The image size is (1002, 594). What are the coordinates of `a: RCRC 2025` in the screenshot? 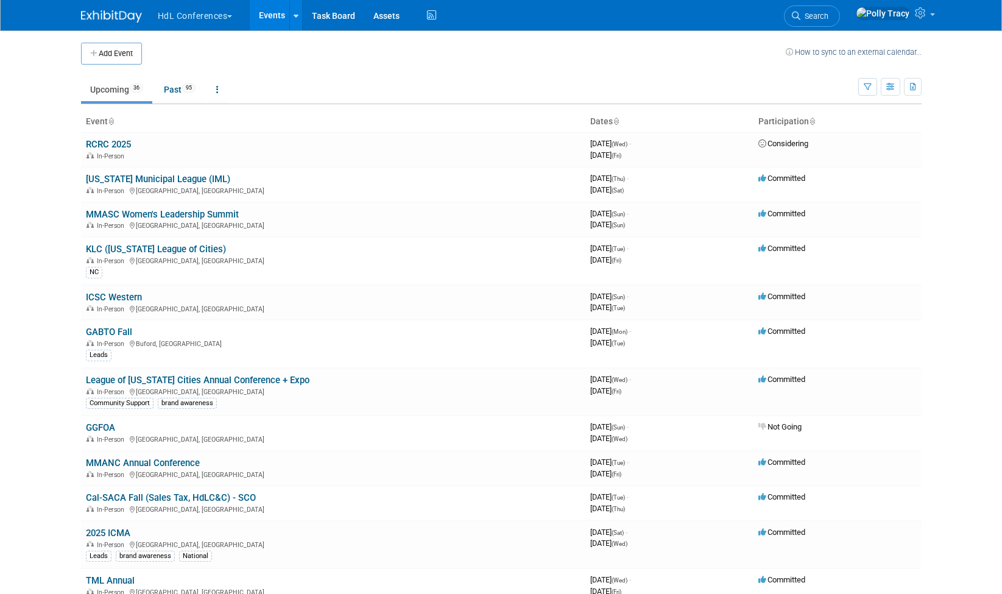 It's located at (108, 144).